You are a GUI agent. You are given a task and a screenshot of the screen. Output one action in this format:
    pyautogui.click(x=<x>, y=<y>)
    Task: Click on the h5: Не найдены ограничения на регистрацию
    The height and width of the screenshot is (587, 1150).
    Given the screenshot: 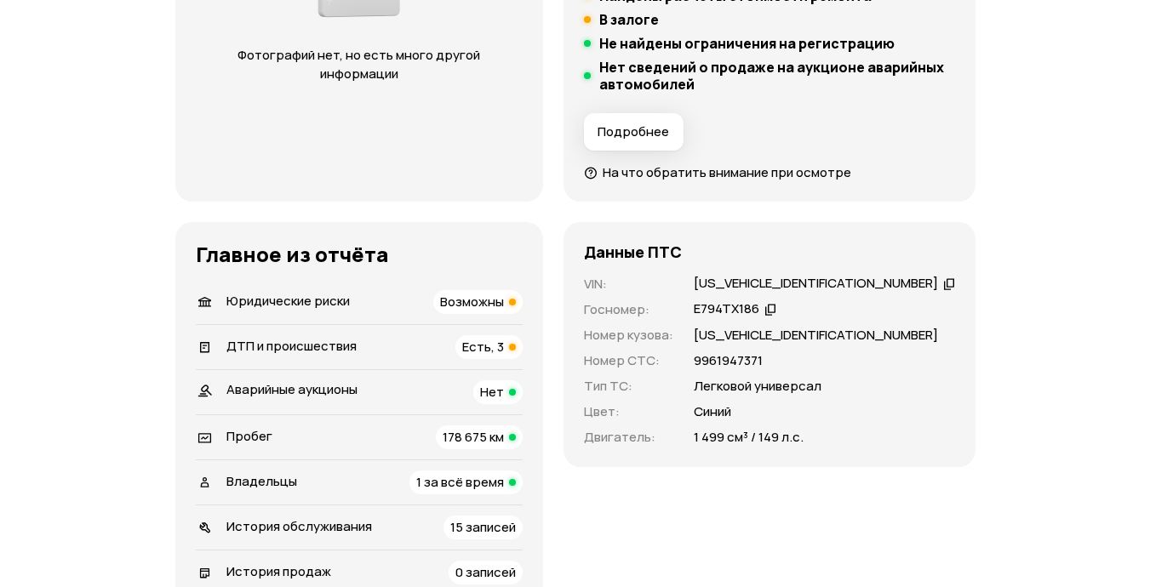 What is the action you would take?
    pyautogui.click(x=747, y=43)
    